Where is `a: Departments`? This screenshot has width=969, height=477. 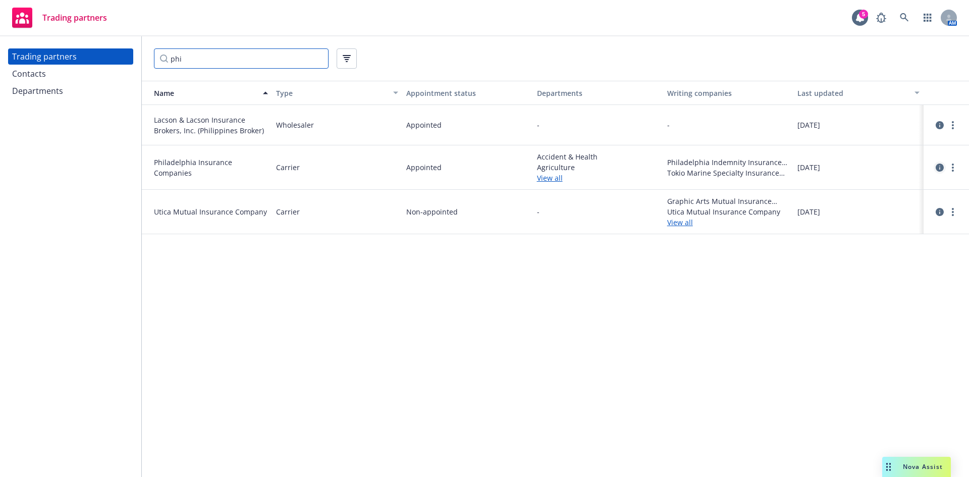
a: Departments is located at coordinates (71, 91).